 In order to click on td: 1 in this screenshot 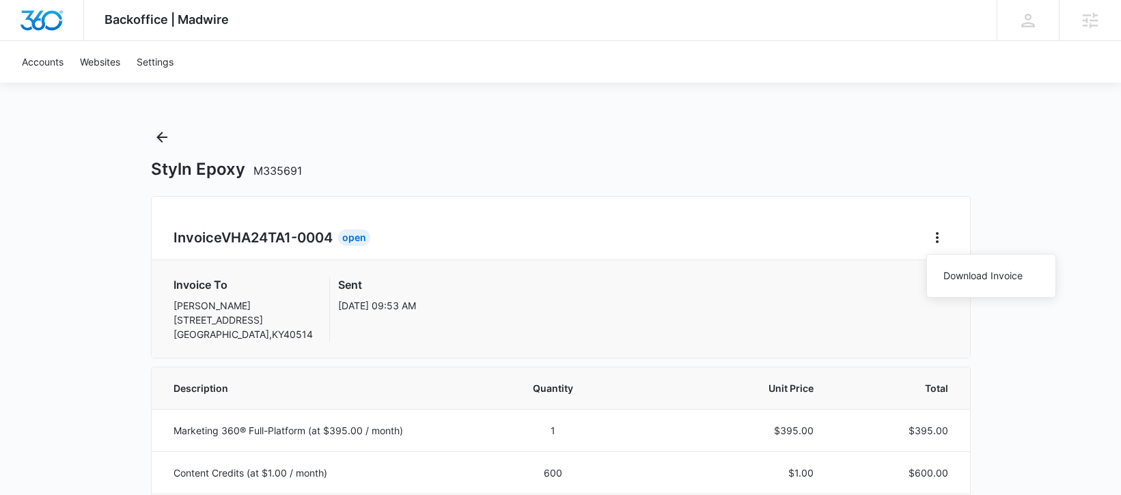, I will do `click(554, 431)`.